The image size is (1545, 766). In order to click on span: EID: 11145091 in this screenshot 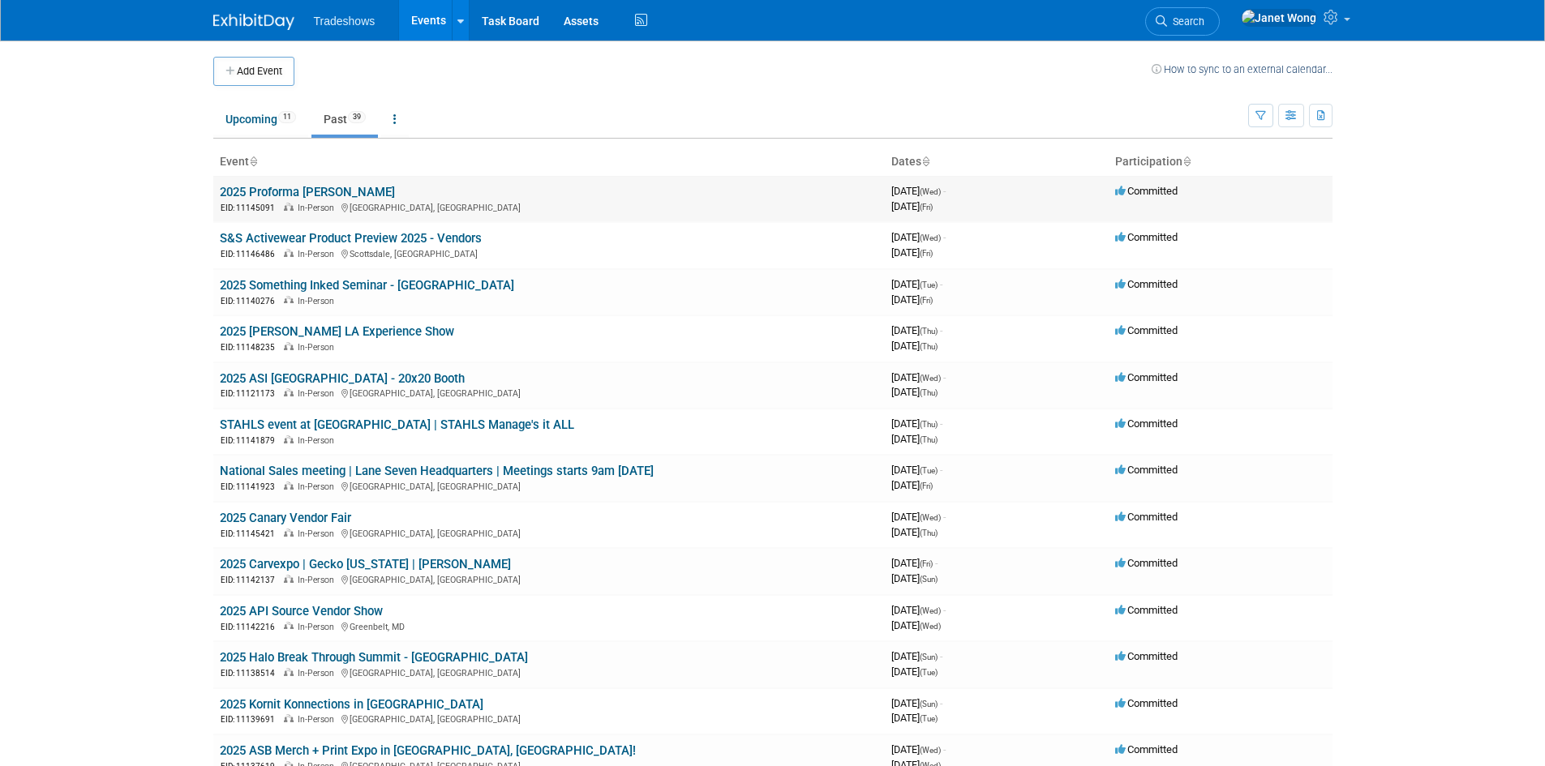, I will do `click(251, 208)`.